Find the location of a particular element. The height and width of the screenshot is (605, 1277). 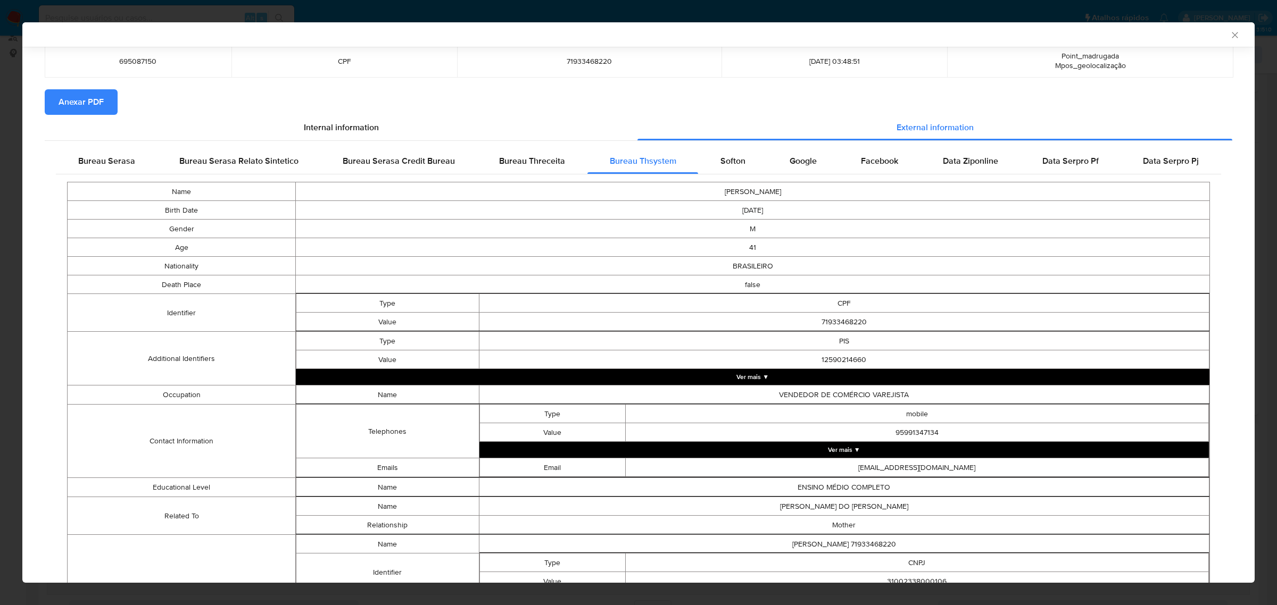

button: Anexar PDF is located at coordinates (81, 102).